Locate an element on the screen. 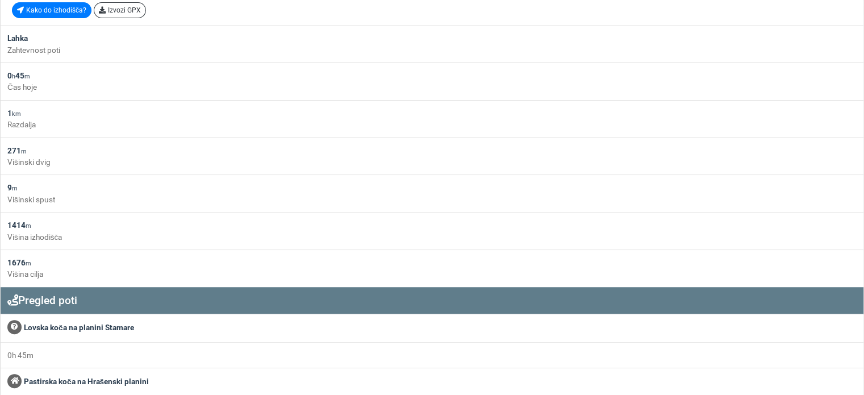  div: Lovska koča na planini Stamare is located at coordinates (431, 328).